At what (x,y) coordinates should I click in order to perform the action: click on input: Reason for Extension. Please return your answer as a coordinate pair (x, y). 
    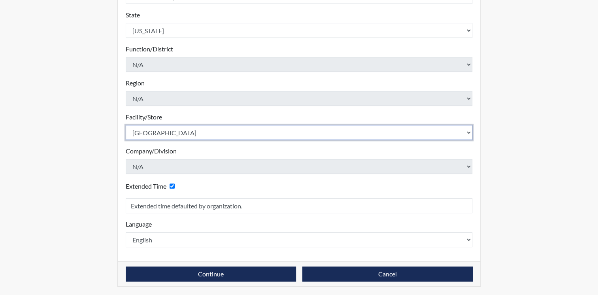
    Looking at the image, I should click on (299, 205).